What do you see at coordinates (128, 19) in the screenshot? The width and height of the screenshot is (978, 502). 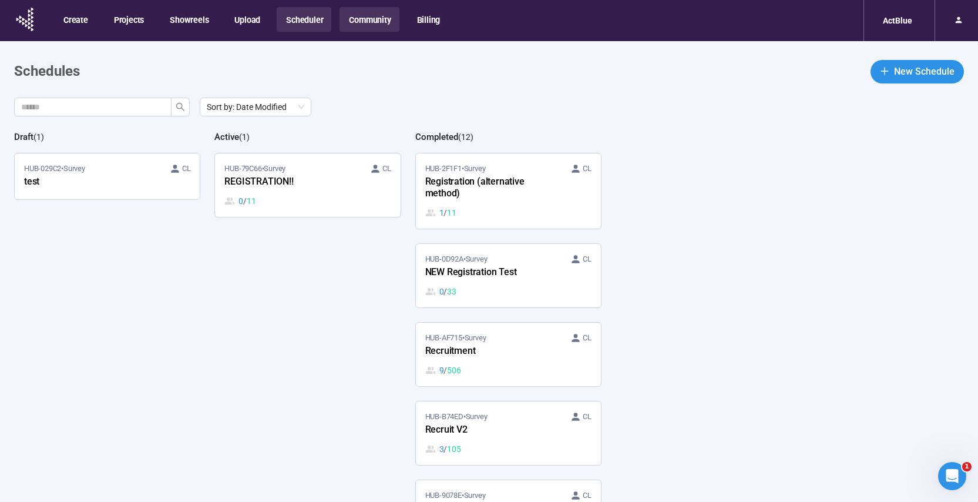 I see `button: Projects` at bounding box center [128, 19].